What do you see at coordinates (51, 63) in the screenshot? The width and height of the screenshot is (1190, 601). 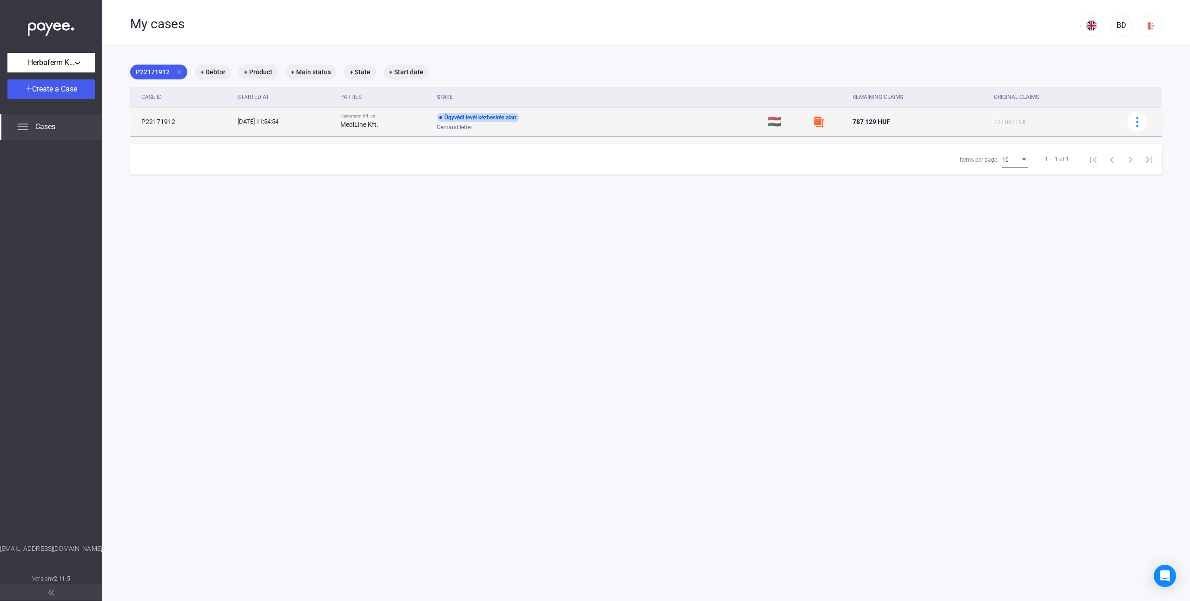 I see `span: Herbaferm Kft.` at bounding box center [51, 63].